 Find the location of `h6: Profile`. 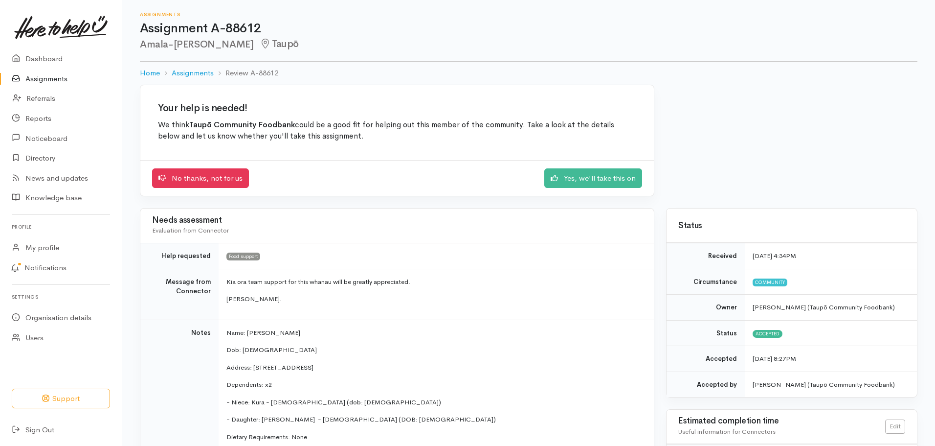

h6: Profile is located at coordinates (61, 227).